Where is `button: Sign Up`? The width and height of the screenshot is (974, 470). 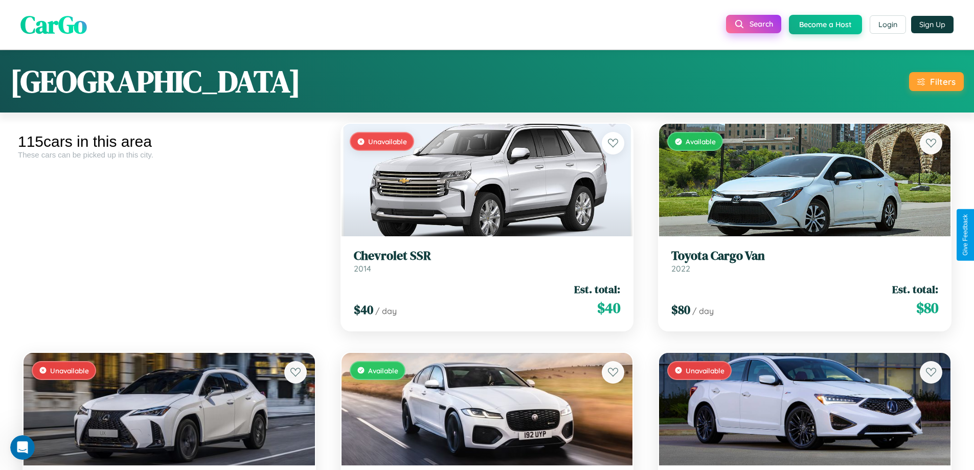
button: Sign Up is located at coordinates (933, 25).